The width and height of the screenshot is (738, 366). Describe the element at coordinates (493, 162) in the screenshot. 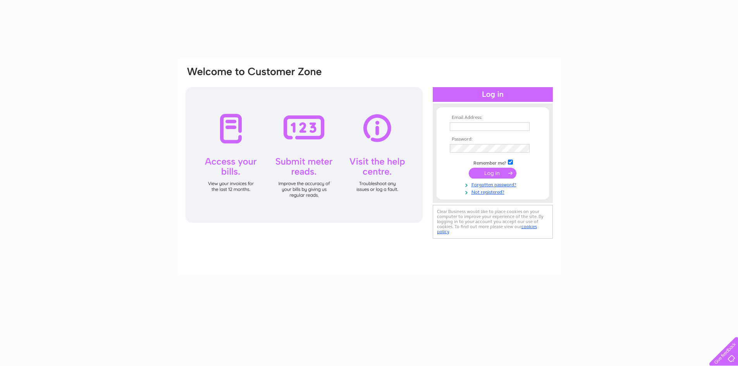

I see `td: Remember me?` at that location.